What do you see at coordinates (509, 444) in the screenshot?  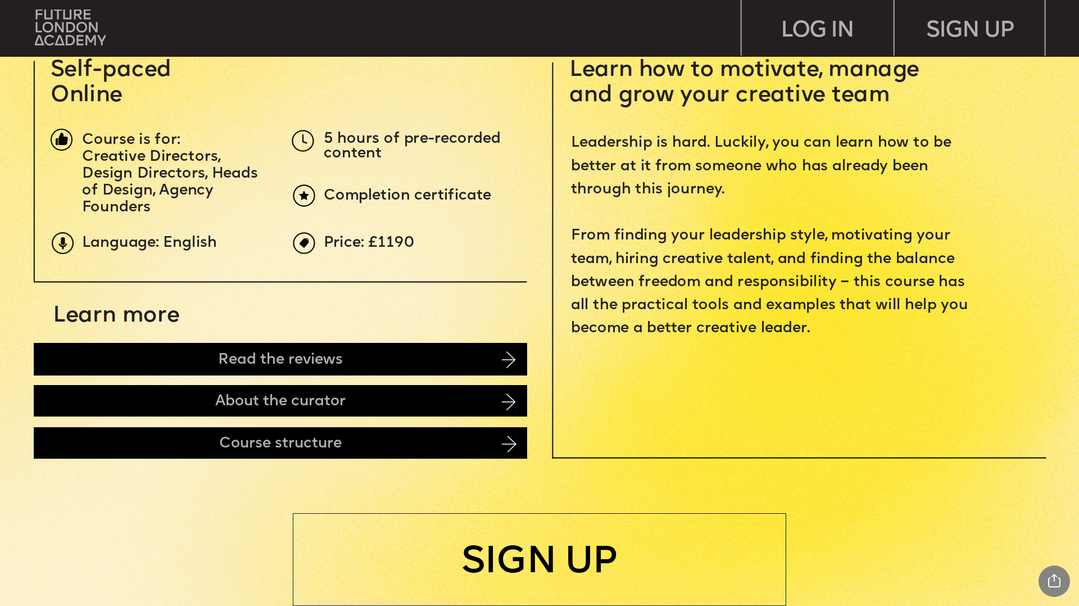 I see `img: image-ebac62b4-e37e-4ca8-99fd-bb379c720805.png` at bounding box center [509, 444].